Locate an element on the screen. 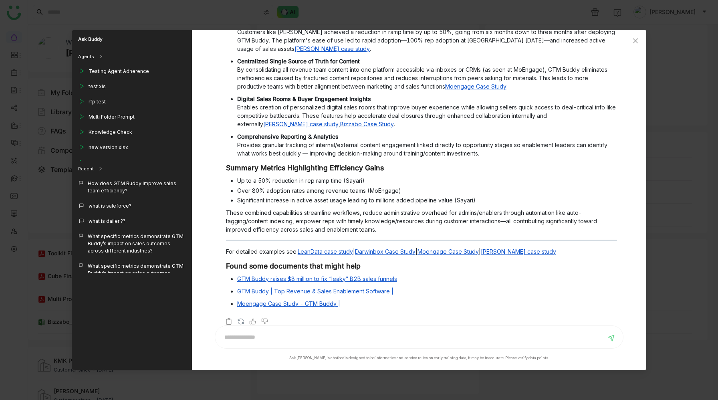 Image resolution: width=718 pixels, height=400 pixels. div: new version xlsx is located at coordinates (108, 147).